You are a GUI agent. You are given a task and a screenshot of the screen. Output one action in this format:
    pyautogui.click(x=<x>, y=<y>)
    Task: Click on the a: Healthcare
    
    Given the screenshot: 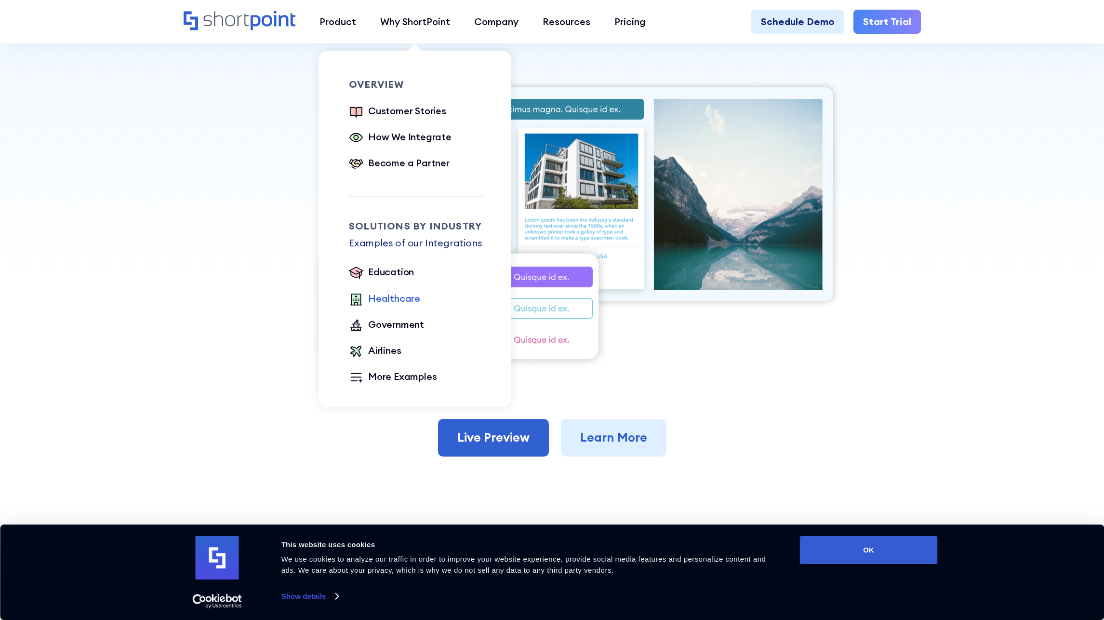 What is the action you would take?
    pyautogui.click(x=385, y=299)
    